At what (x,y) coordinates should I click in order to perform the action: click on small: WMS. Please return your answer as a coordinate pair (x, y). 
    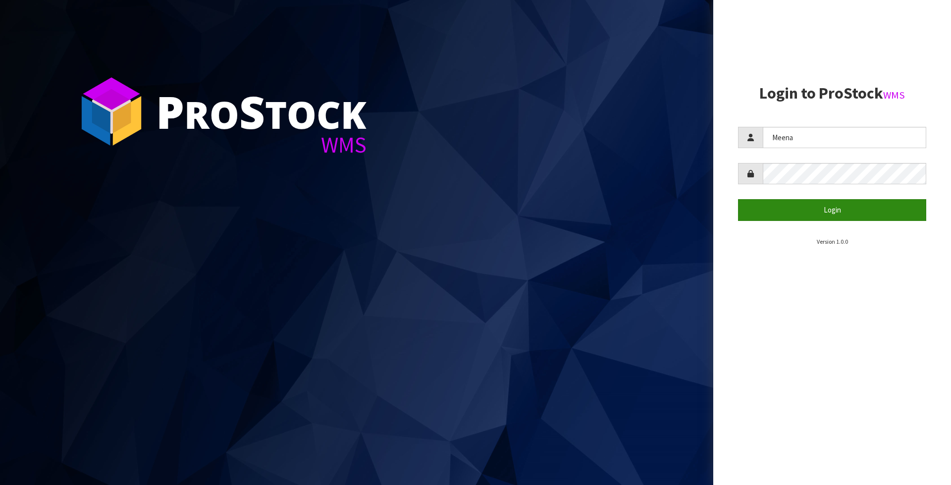
    Looking at the image, I should click on (894, 95).